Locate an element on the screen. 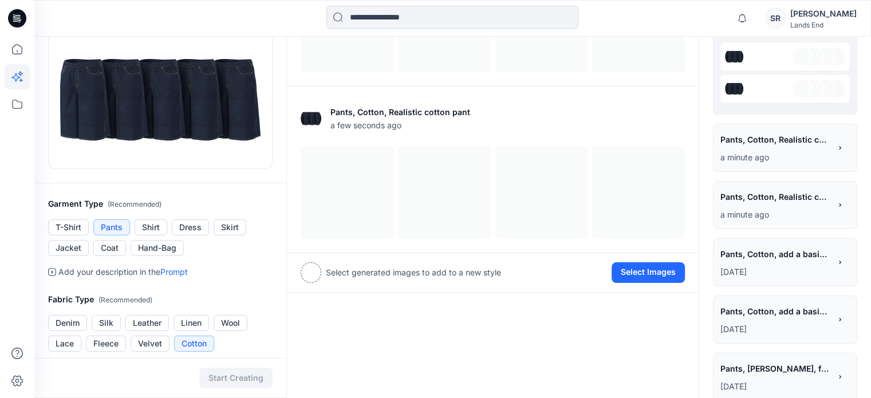  span: Pants, Cotton, follow this image I want to realistic image is located at coordinates (775, 368).